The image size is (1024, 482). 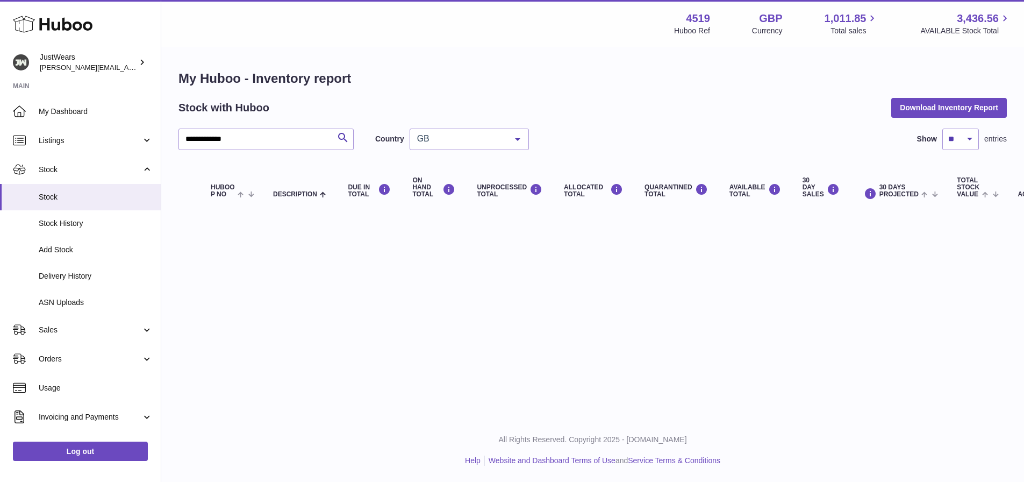 I want to click on h1: My Huboo - Inventory report, so click(x=593, y=79).